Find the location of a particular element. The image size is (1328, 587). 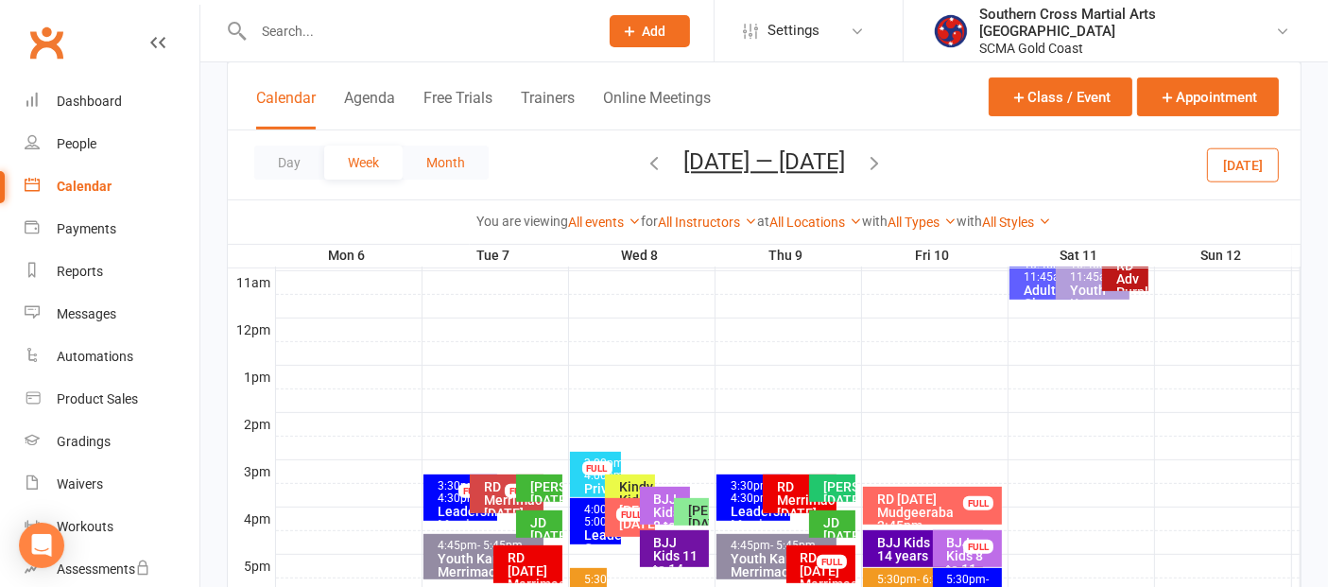

img: thumb_image1620786302.png is located at coordinates (951, 31).